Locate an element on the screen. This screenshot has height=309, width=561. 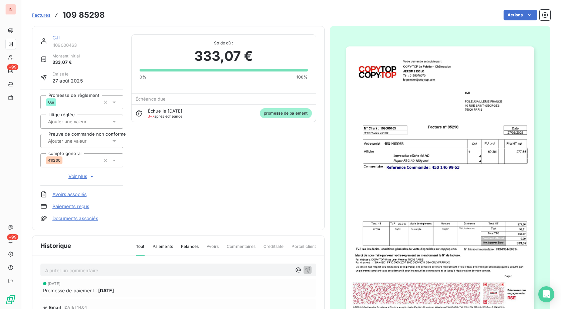
span: Commentaires is located at coordinates (241, 249).